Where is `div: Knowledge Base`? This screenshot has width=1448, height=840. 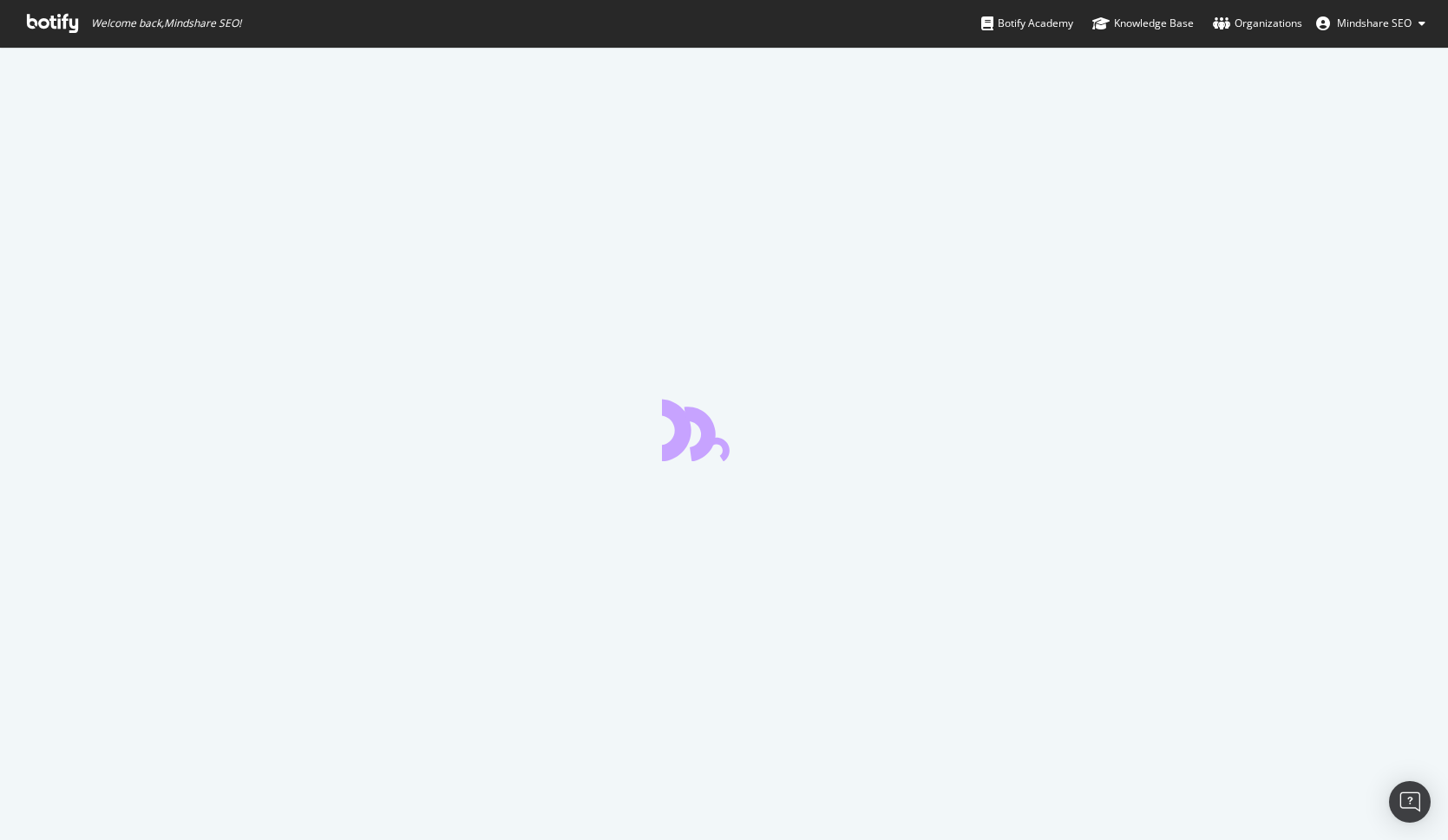
div: Knowledge Base is located at coordinates (1142, 23).